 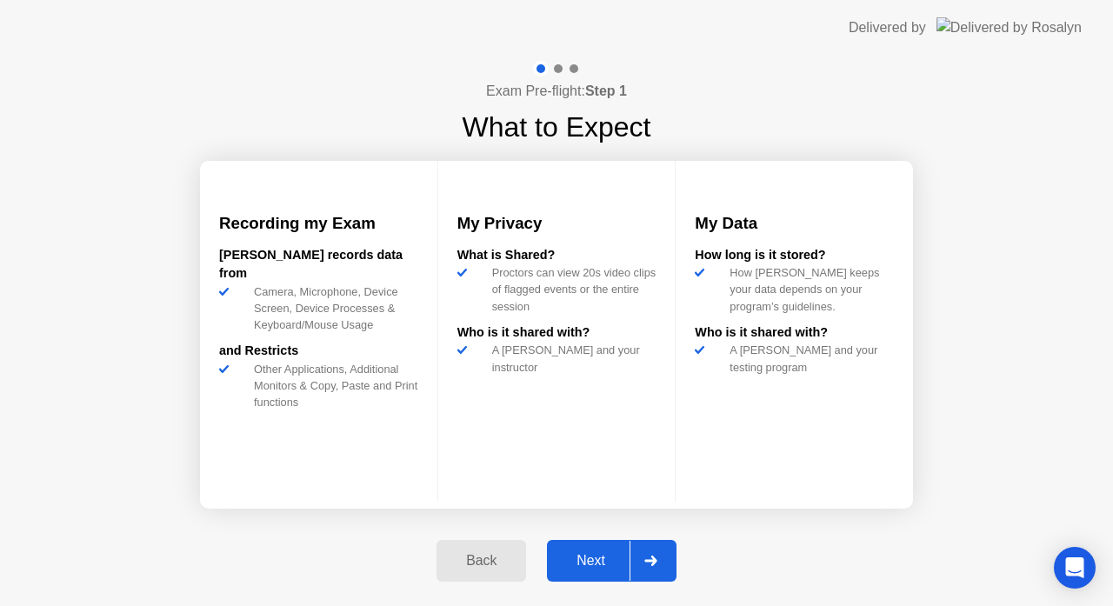 I want to click on div: Open Intercom Messenger, so click(x=1075, y=568).